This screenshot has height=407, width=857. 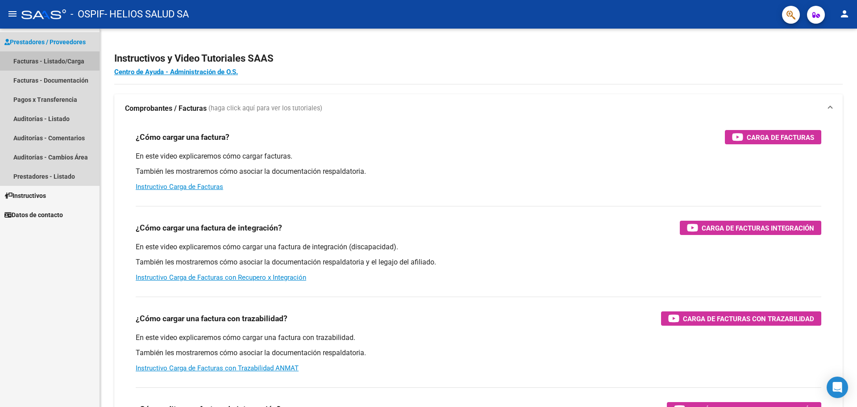 I want to click on span: Carga de Facturas Integración, so click(x=758, y=228).